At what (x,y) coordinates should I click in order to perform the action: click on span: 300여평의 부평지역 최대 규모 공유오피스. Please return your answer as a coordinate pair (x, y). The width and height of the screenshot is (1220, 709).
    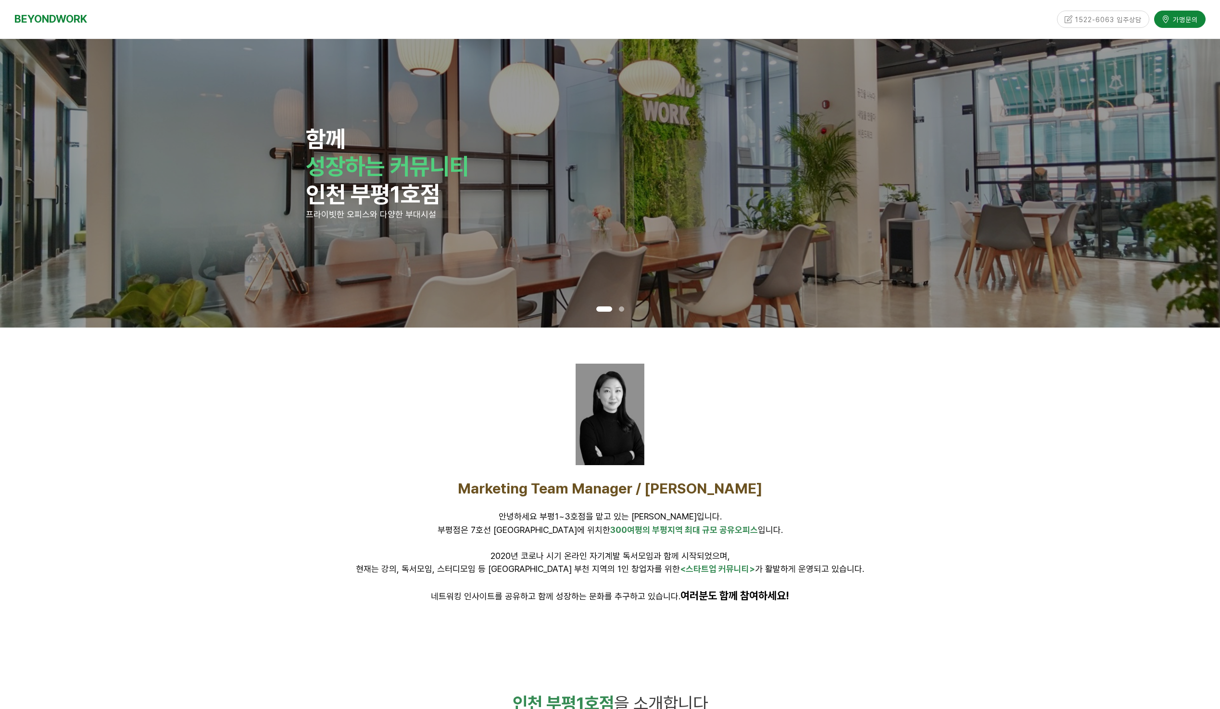
    Looking at the image, I should click on (684, 529).